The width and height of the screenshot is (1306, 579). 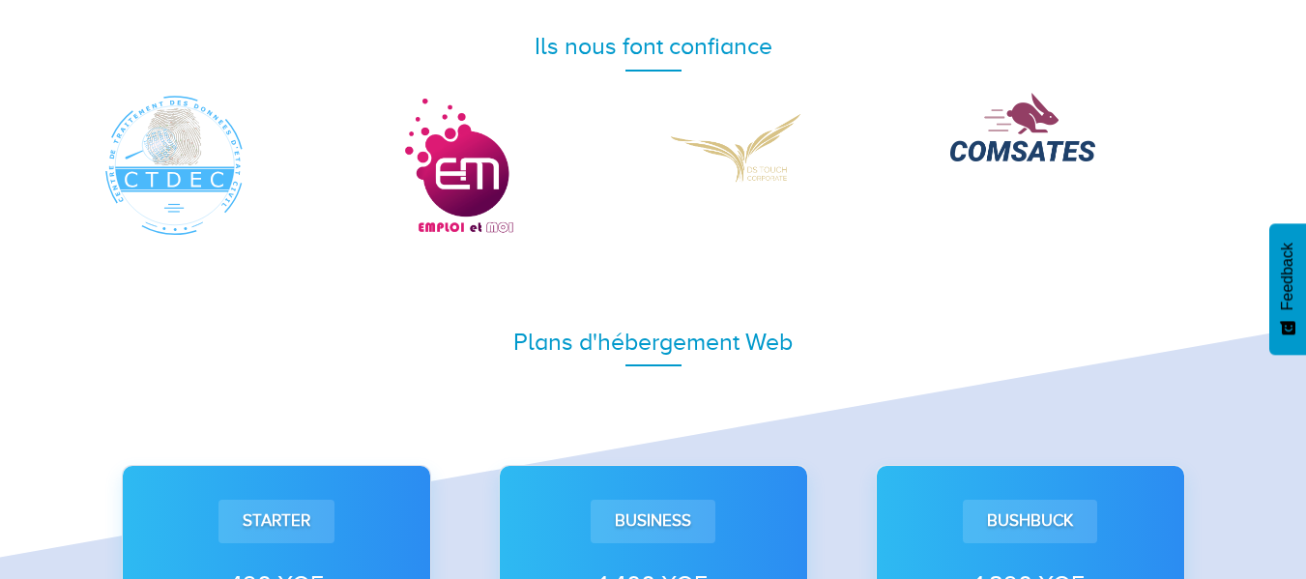 I want to click on img: Emploi et Moi, so click(x=457, y=165).